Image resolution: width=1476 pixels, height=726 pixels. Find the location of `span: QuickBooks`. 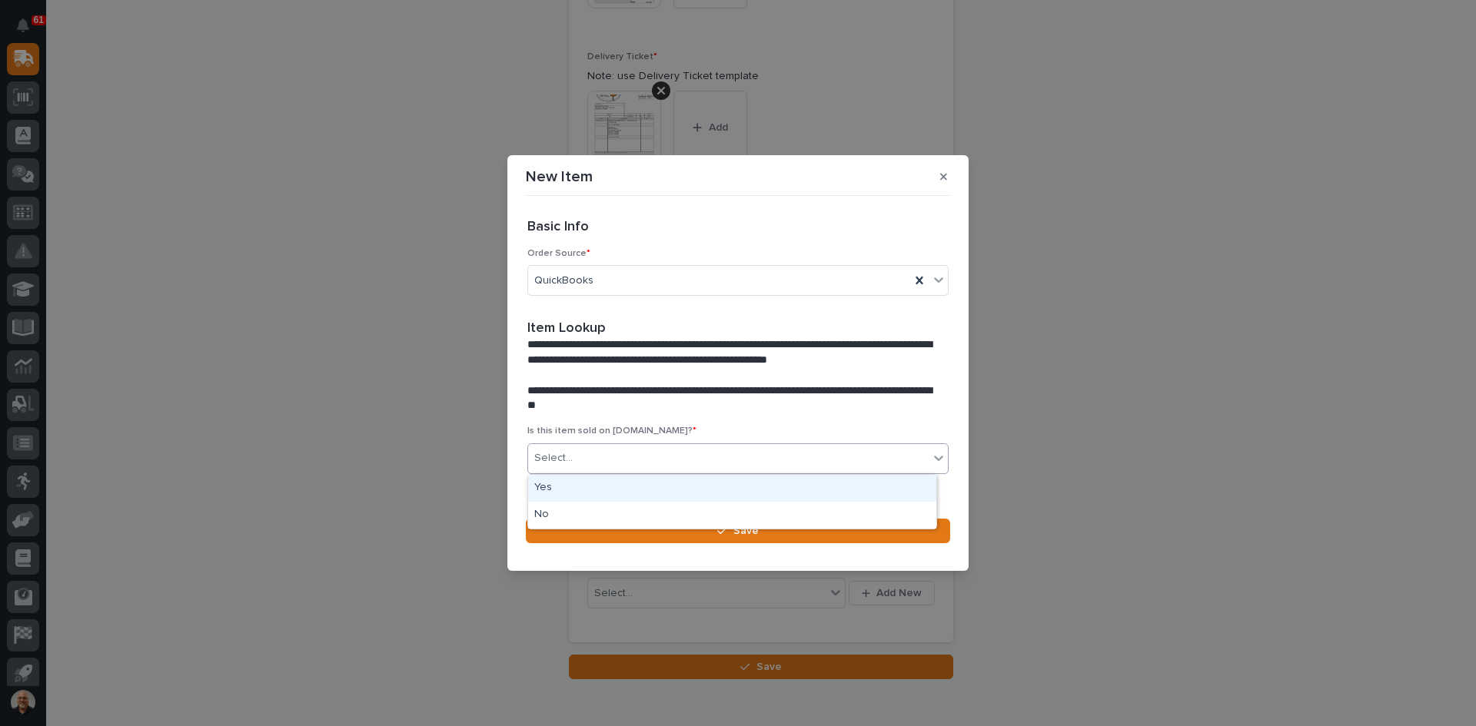

span: QuickBooks is located at coordinates (563, 281).